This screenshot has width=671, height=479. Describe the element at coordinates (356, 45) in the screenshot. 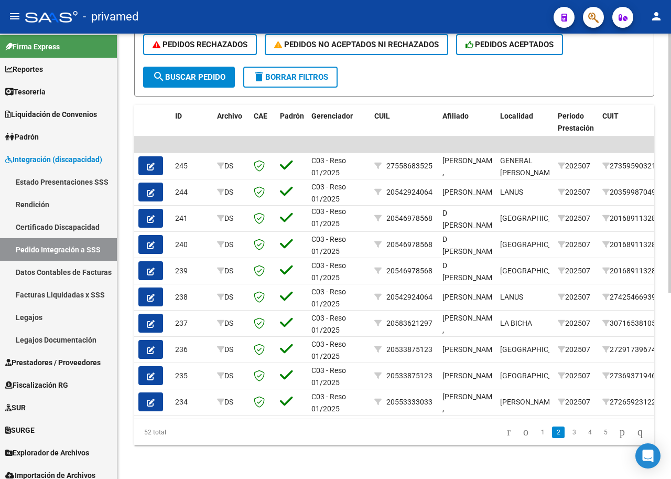

I see `span: PEDIDOS NO ACEPTADOS NI RECHAZADOS` at that location.